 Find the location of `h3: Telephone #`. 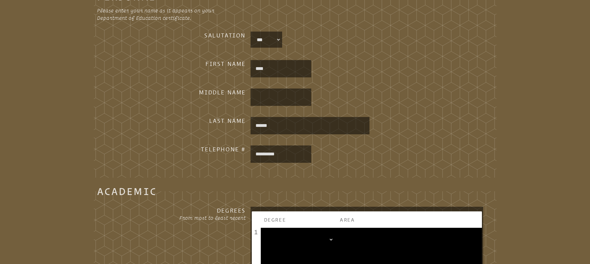

h3: Telephone # is located at coordinates (196, 149).